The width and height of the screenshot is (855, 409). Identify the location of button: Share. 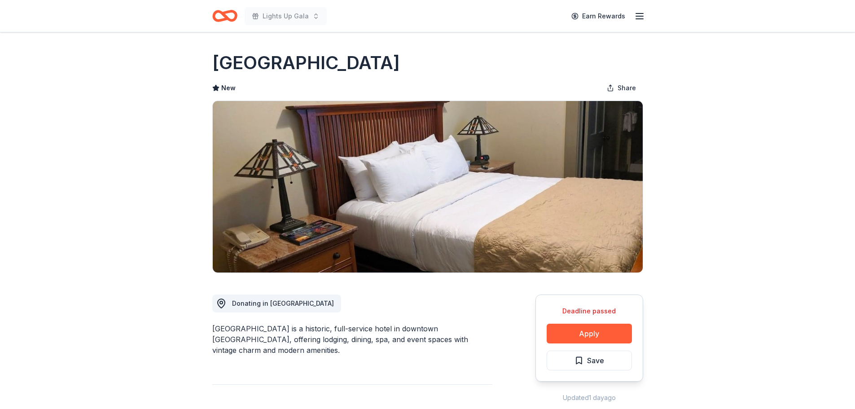
(621, 88).